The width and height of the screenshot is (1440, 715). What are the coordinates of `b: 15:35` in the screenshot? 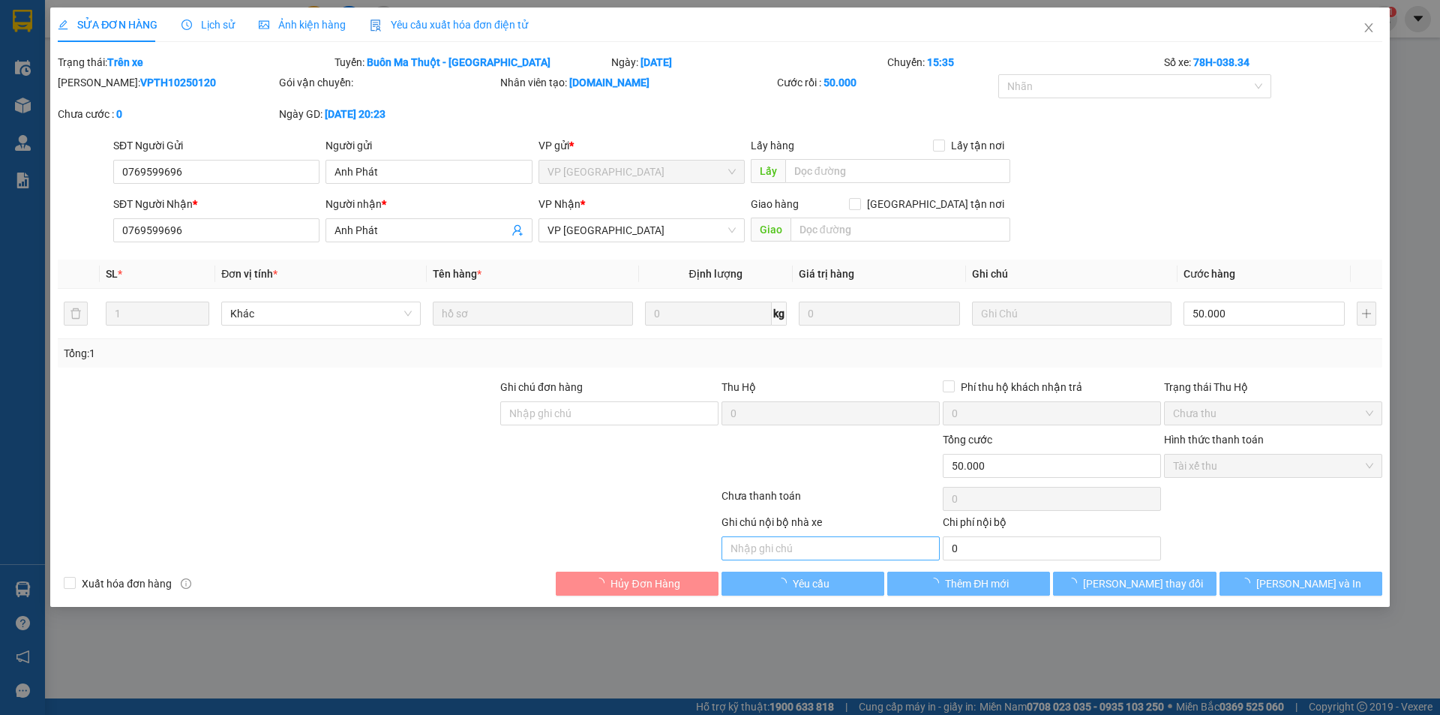 It's located at (941, 62).